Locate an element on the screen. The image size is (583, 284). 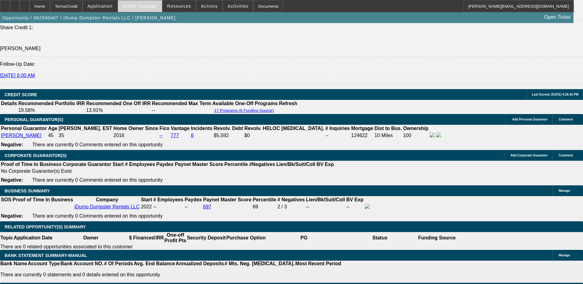
div: 2 / 3 is located at coordinates (291, 207).